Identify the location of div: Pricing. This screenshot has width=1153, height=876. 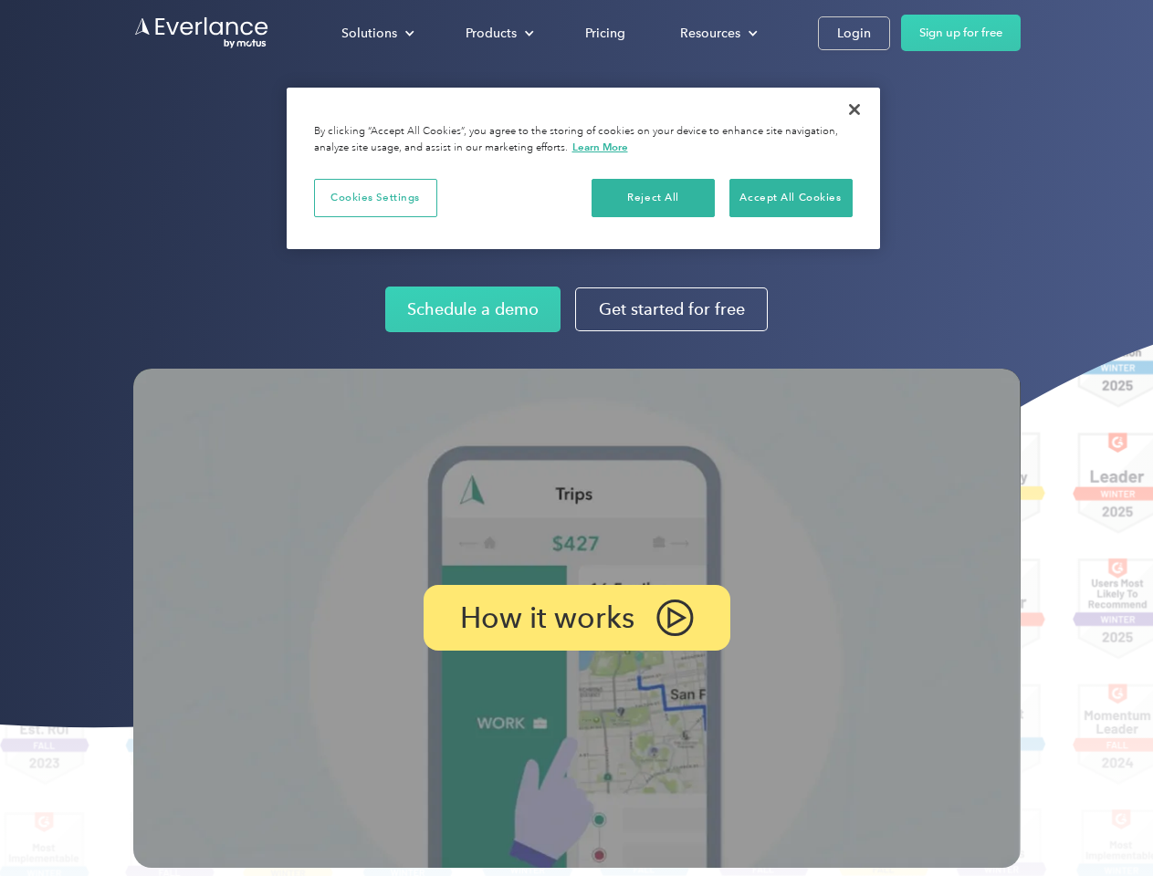
(605, 33).